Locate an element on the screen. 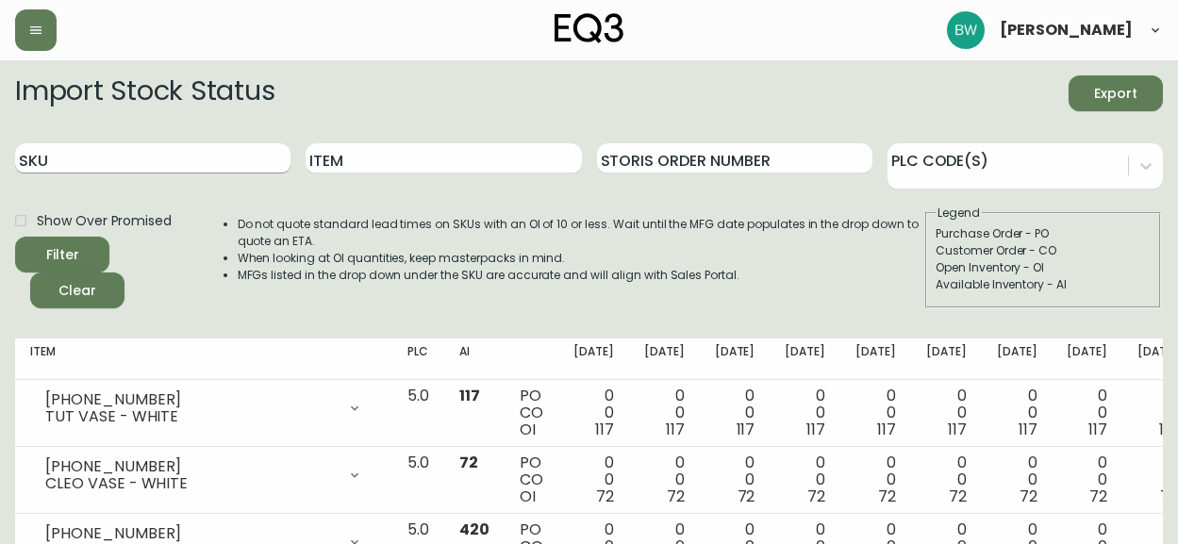  div: Purchase Order - PO is located at coordinates (1043, 234).